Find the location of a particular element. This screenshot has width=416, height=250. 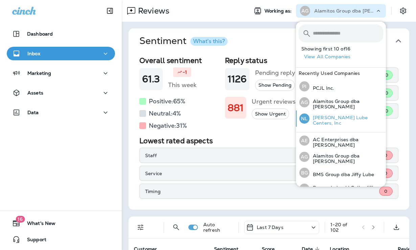

p: Inbox is located at coordinates (34, 53).